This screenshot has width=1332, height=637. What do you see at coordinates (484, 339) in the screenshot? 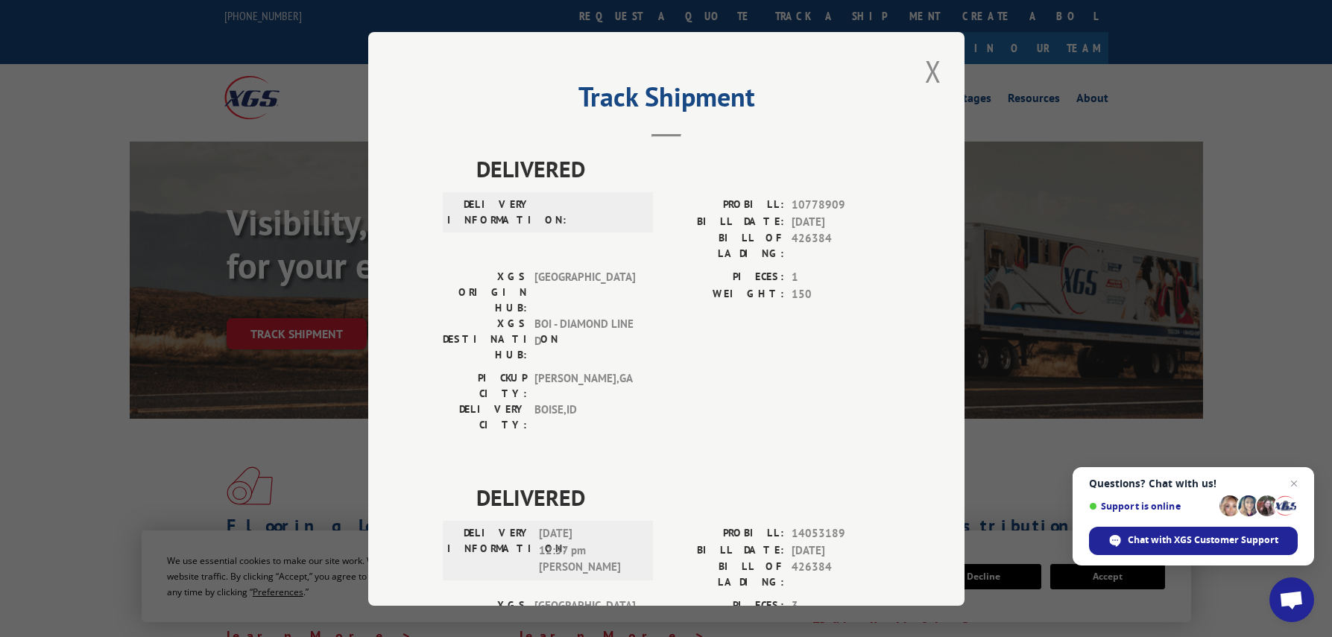
I see `label: XGS DESTINATION HUB:` at bounding box center [484, 339].